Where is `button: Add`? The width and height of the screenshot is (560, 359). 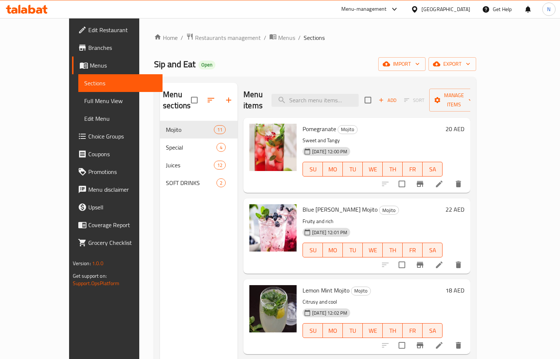
button: Add is located at coordinates (387, 100).